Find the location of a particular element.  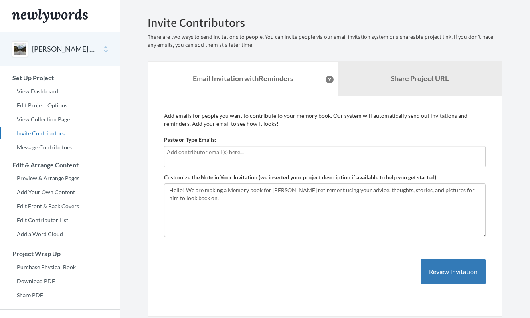

img: Newlywords logo is located at coordinates (50, 16).